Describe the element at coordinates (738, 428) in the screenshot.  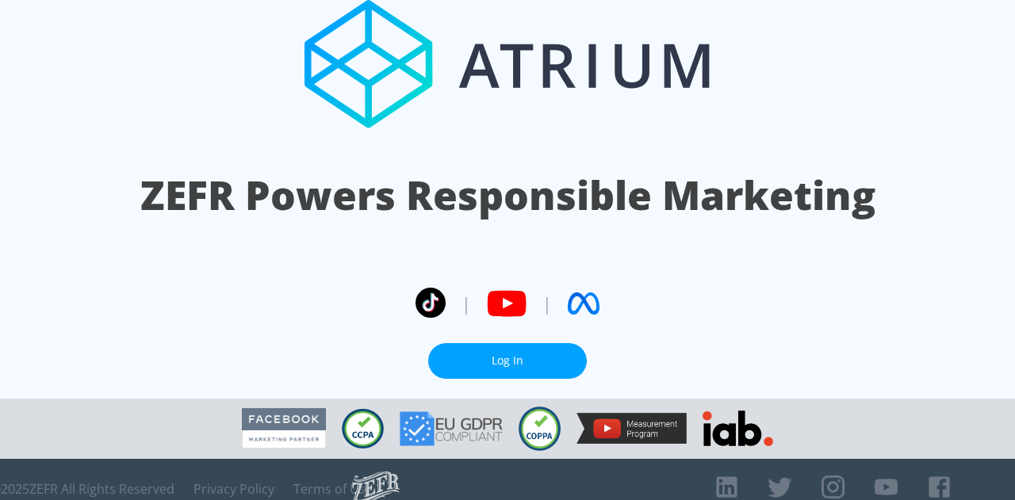
I see `img: IAB` at that location.